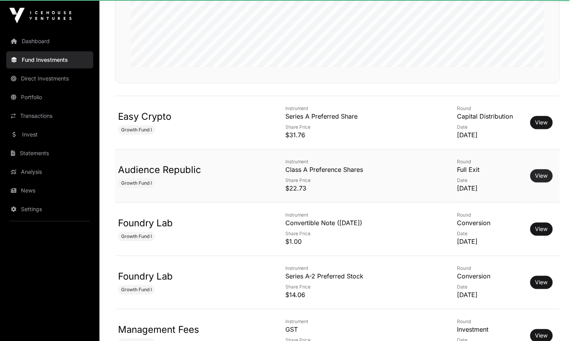 The width and height of the screenshot is (575, 341). I want to click on a: Portfolio, so click(50, 97).